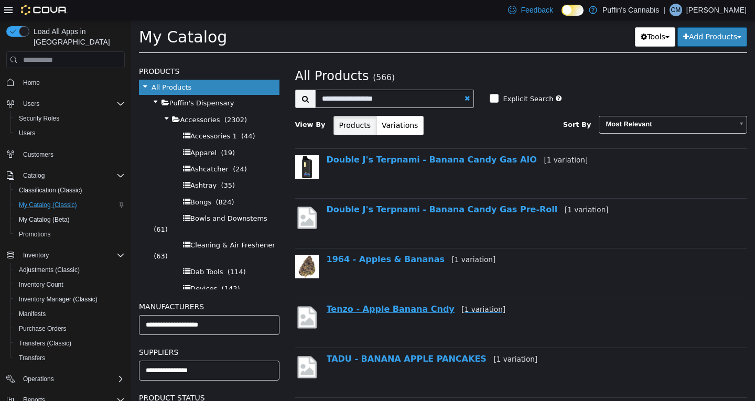  I want to click on button: Transfers (Classic), so click(70, 343).